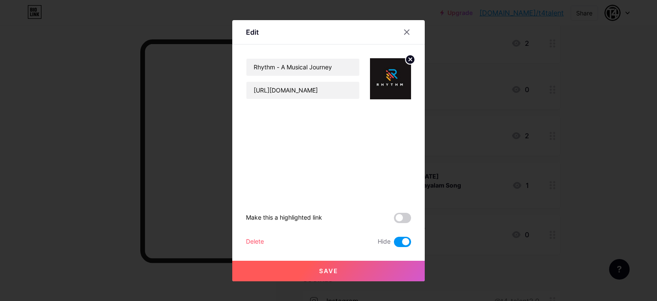  I want to click on span: Save, so click(328, 270).